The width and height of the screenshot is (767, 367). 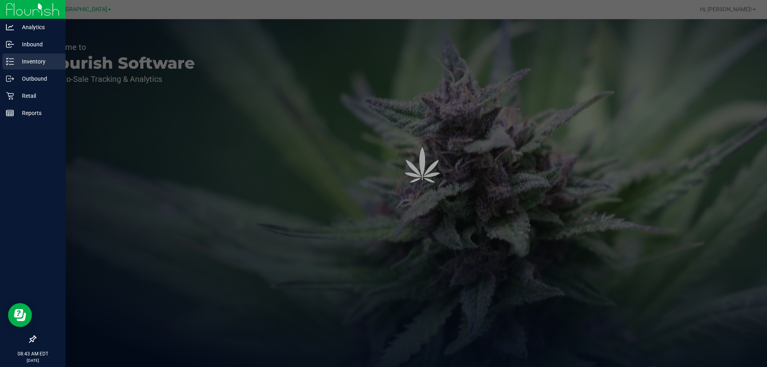 I want to click on p: Inventory, so click(x=38, y=62).